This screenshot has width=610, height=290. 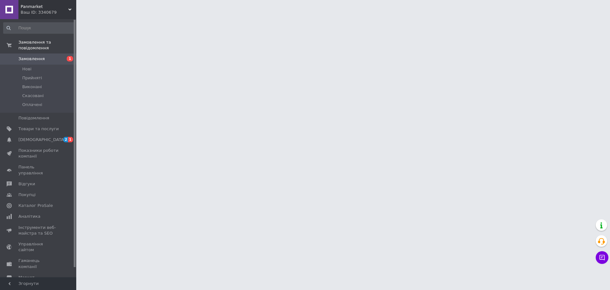 I want to click on span: Прийняті, so click(x=32, y=78).